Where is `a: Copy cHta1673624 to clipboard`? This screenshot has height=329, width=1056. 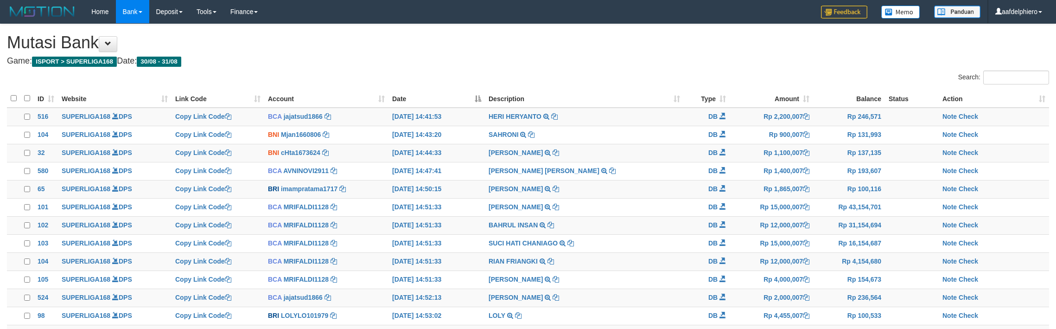 a: Copy cHta1673624 to clipboard is located at coordinates (325, 153).